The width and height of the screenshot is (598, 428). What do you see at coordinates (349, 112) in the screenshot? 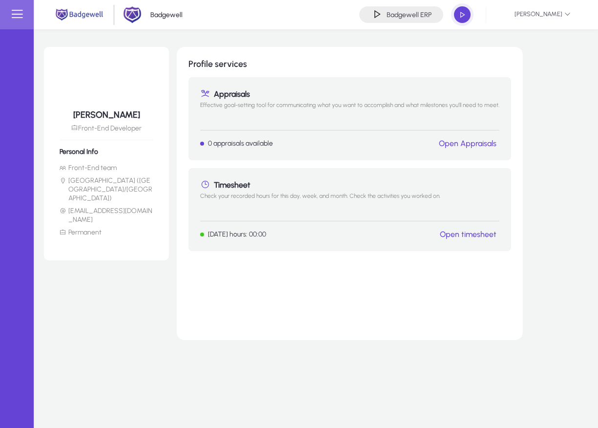
I see `p: Effective goal-setting tool for communicating what you want to accomplish and what milestones you...` at bounding box center [349, 112].